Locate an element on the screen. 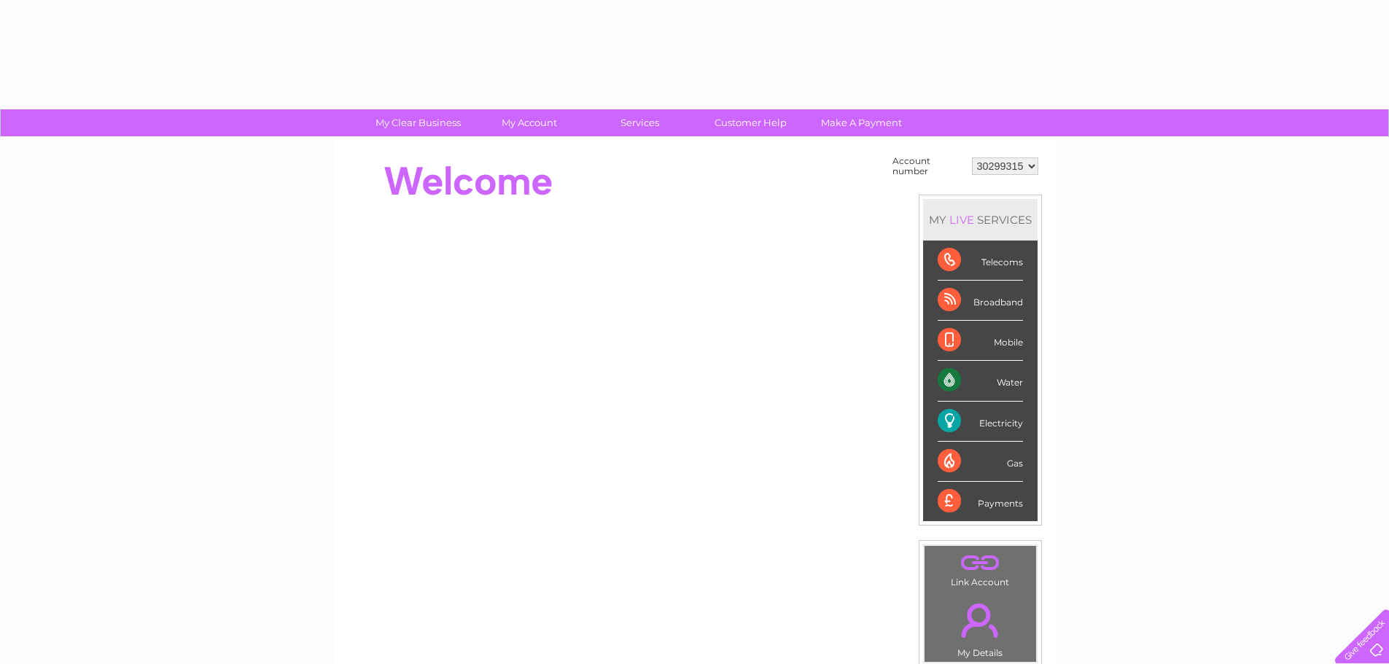 Image resolution: width=1389 pixels, height=664 pixels. td: Account number is located at coordinates (928, 166).